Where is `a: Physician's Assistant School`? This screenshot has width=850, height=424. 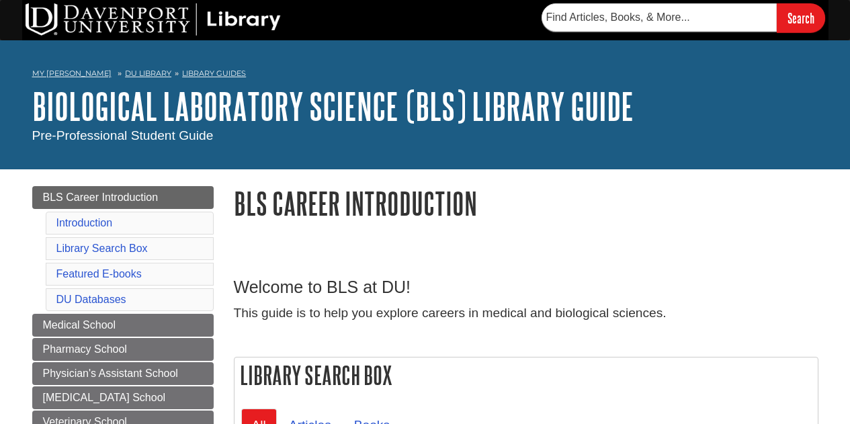 a: Physician's Assistant School is located at coordinates (123, 374).